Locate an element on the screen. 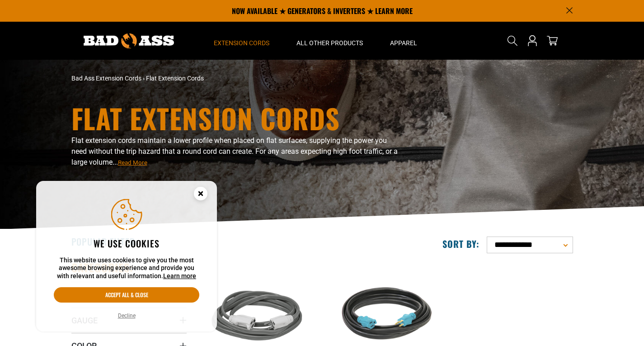 The image size is (644, 346). summary: Search is located at coordinates (512, 41).